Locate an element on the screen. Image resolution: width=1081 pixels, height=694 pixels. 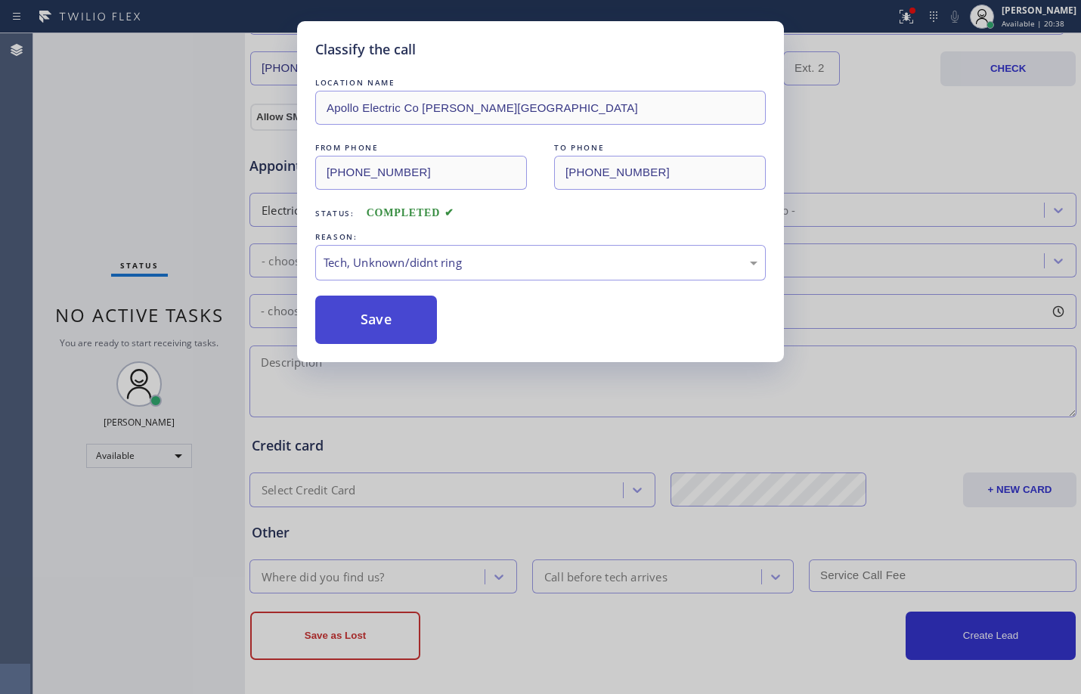
div: Tech, Unknown/didnt ring is located at coordinates (540, 262).